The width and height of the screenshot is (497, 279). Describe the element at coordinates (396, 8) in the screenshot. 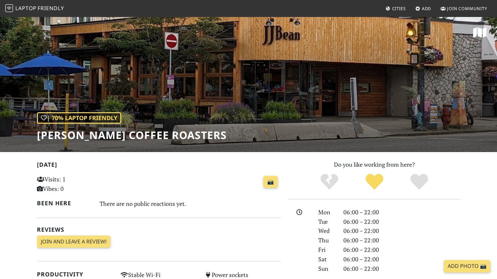

I see `a: Cities` at that location.